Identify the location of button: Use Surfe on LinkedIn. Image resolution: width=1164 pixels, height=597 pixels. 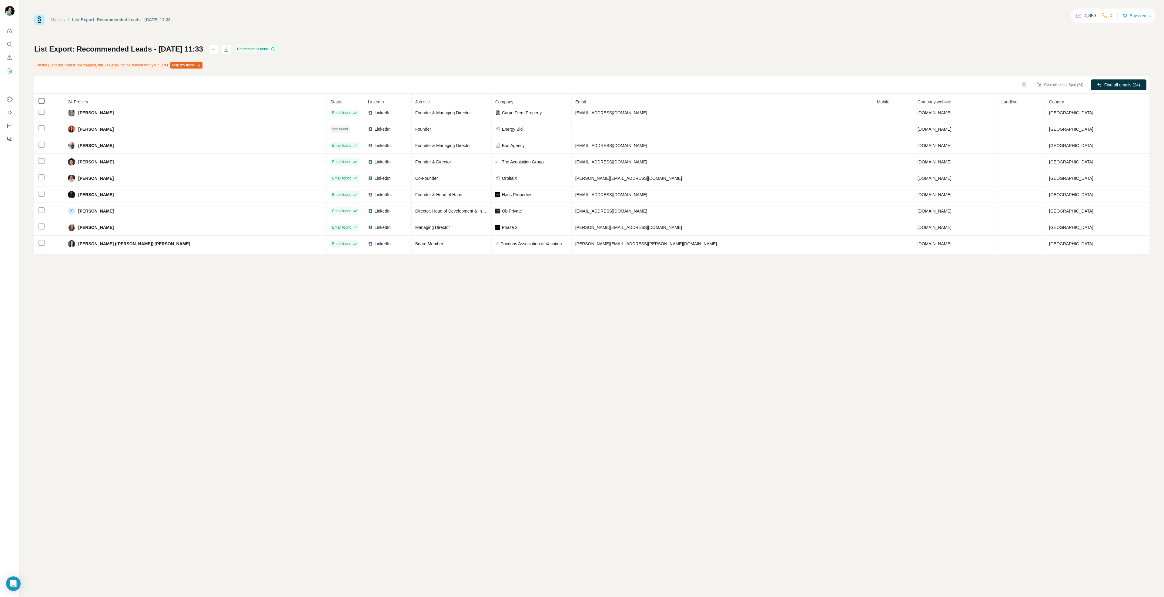
(10, 99).